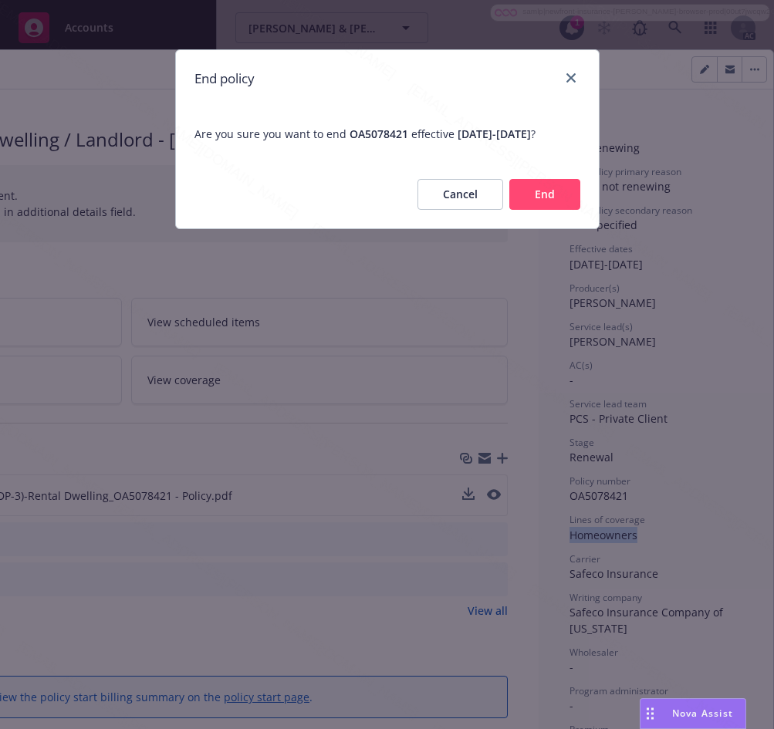 This screenshot has height=729, width=774. Describe the element at coordinates (387, 134) in the screenshot. I see `span: Are you sure you want to end effective ?` at that location.